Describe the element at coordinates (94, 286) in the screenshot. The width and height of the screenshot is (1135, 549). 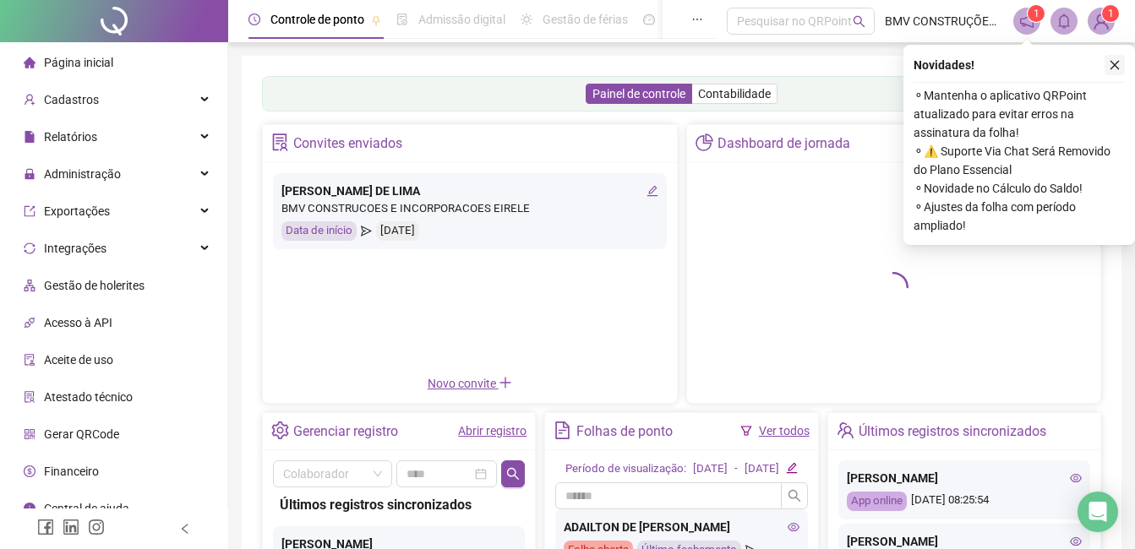
I see `span: Gestão de holerites` at that location.